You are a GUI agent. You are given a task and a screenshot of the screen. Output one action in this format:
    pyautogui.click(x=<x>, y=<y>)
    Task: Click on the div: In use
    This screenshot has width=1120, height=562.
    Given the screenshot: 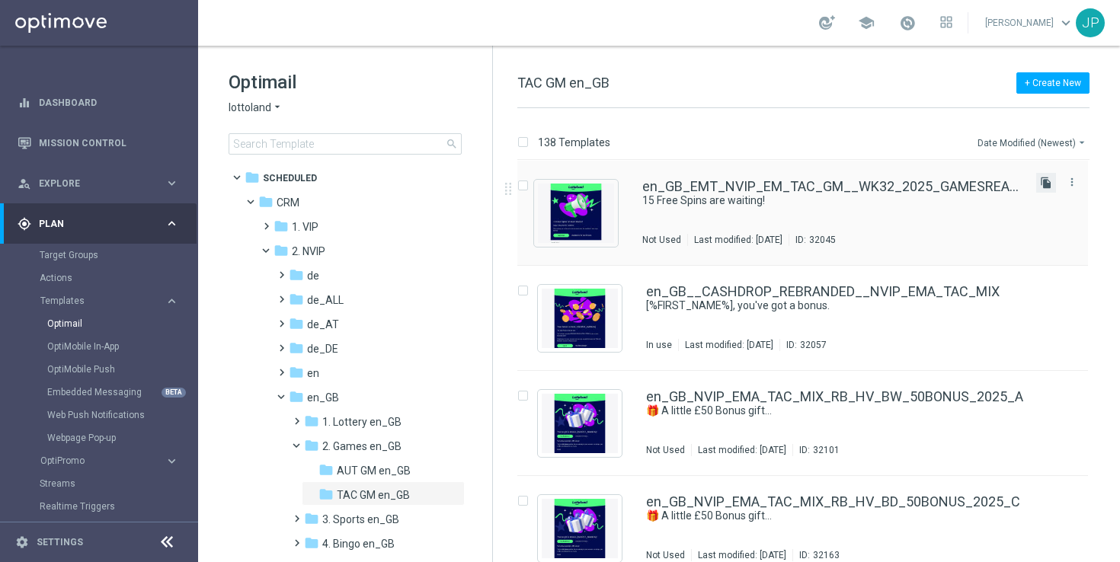 What is the action you would take?
    pyautogui.click(x=659, y=345)
    